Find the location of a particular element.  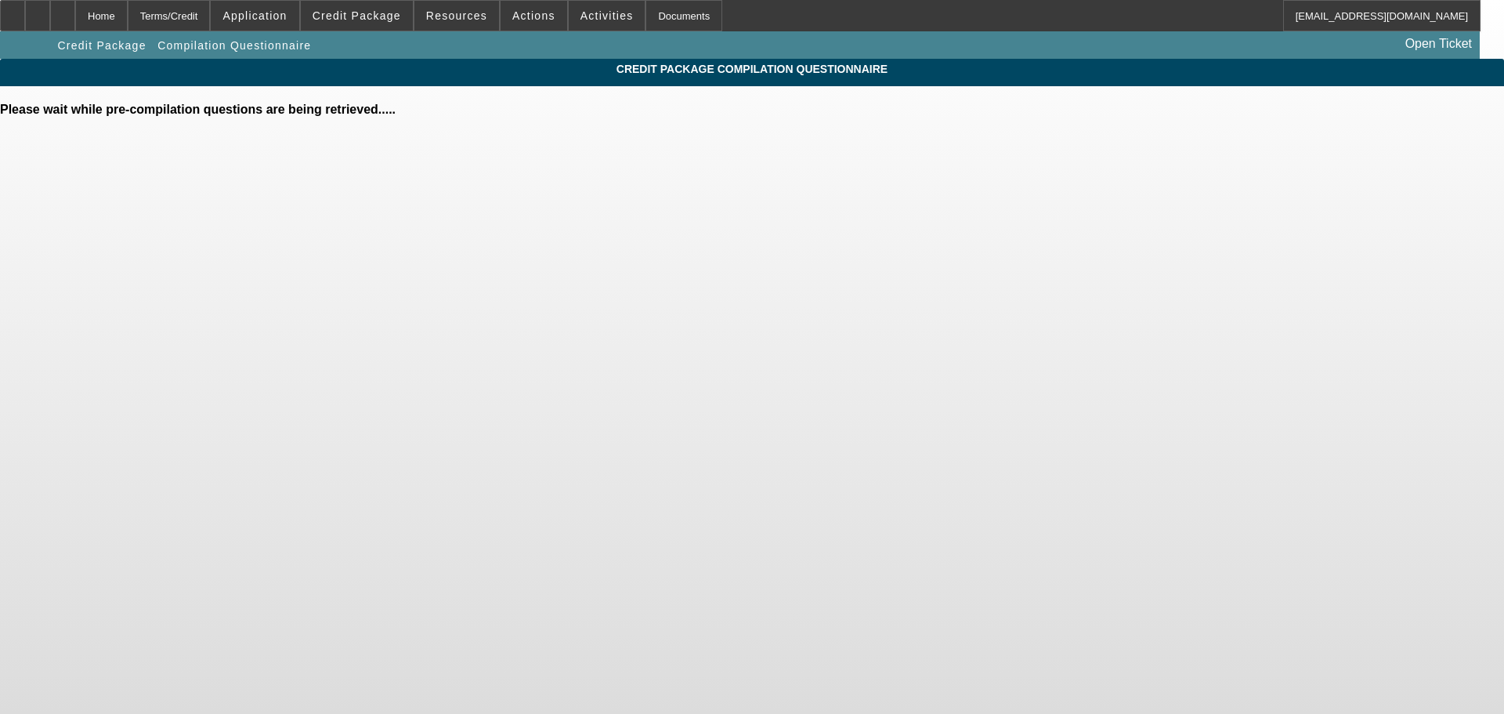

span: Application is located at coordinates (255, 16).